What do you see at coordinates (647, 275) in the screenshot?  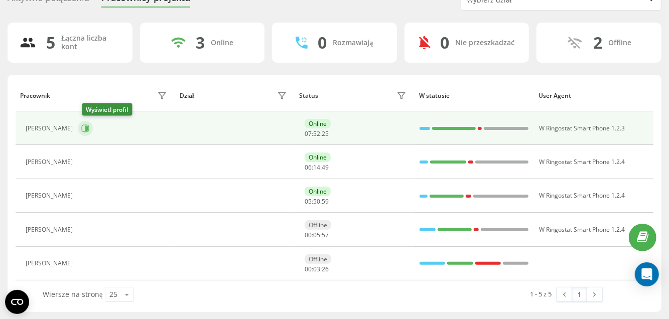 I see `div: Open Intercom Messenger` at bounding box center [647, 275].